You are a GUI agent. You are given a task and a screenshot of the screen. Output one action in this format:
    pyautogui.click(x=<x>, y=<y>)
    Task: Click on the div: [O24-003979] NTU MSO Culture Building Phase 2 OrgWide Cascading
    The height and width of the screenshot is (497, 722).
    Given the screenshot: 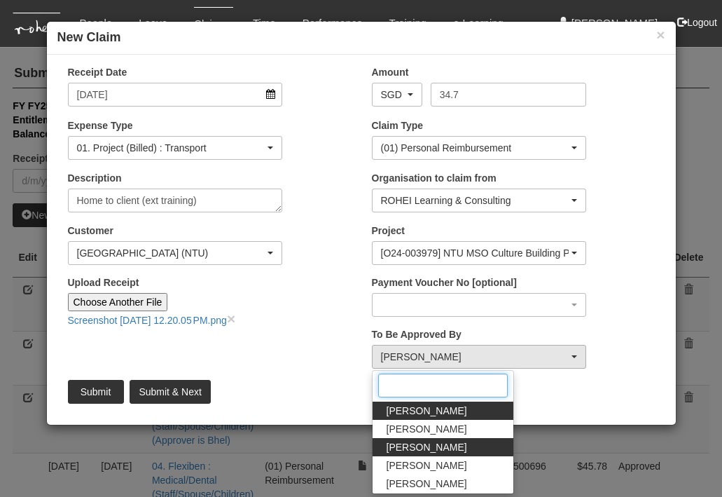 What is the action you would take?
    pyautogui.click(x=475, y=253)
    